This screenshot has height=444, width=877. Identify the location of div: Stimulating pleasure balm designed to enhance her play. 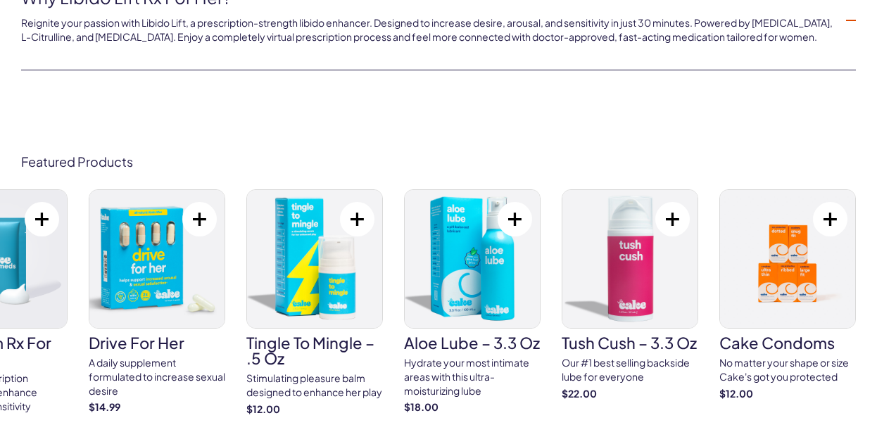
(315, 385).